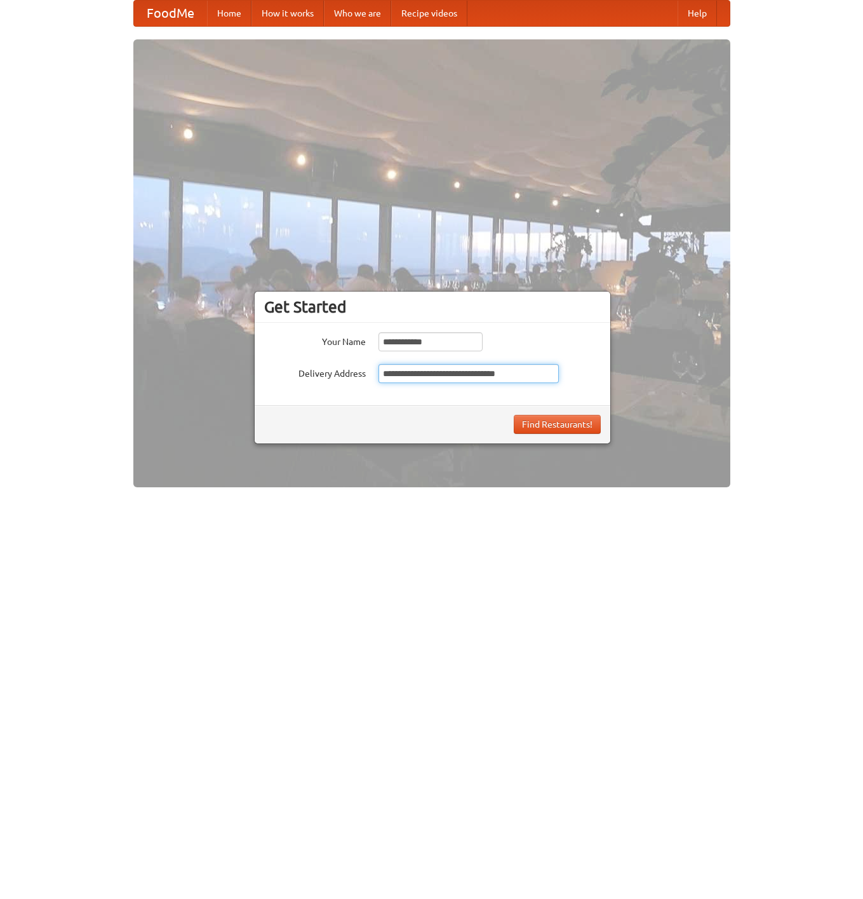 This screenshot has height=899, width=863. What do you see at coordinates (288, 13) in the screenshot?
I see `a: How it works` at bounding box center [288, 13].